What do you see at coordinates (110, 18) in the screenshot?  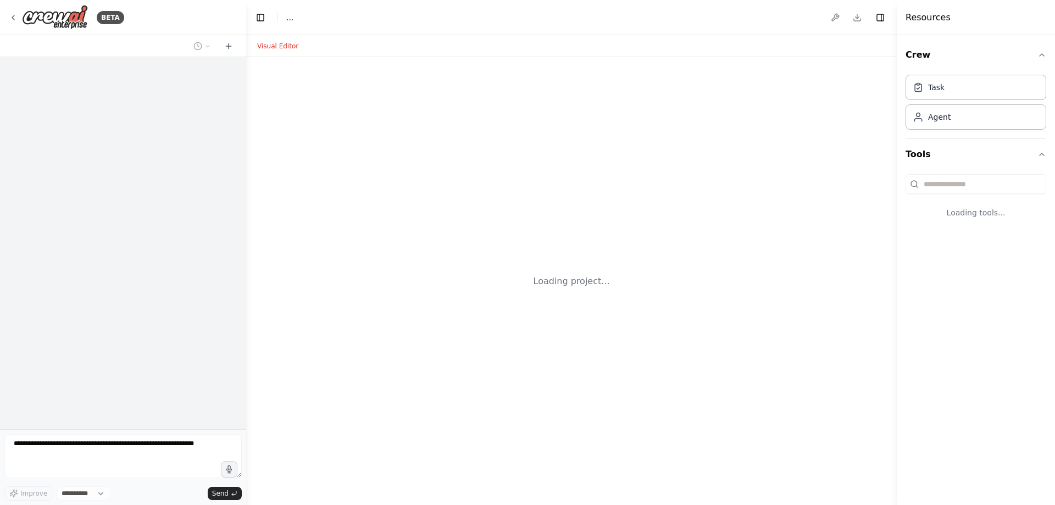 I see `div: BETA` at bounding box center [110, 18].